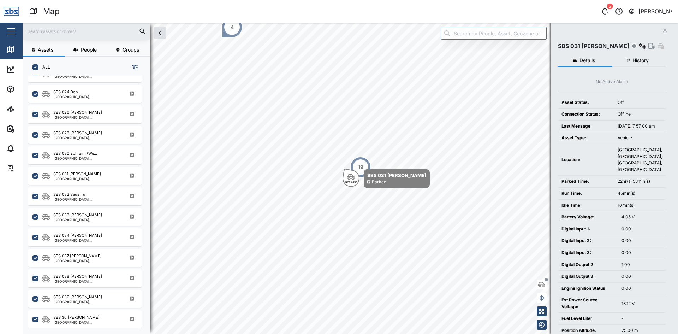 The image size is (678, 334). Describe the element at coordinates (29, 89) in the screenshot. I see `div: Assets` at that location.